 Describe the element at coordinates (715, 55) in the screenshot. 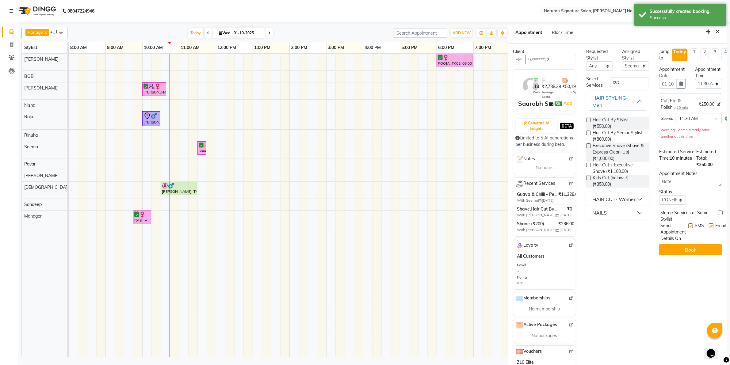

I see `li: 3` at that location.